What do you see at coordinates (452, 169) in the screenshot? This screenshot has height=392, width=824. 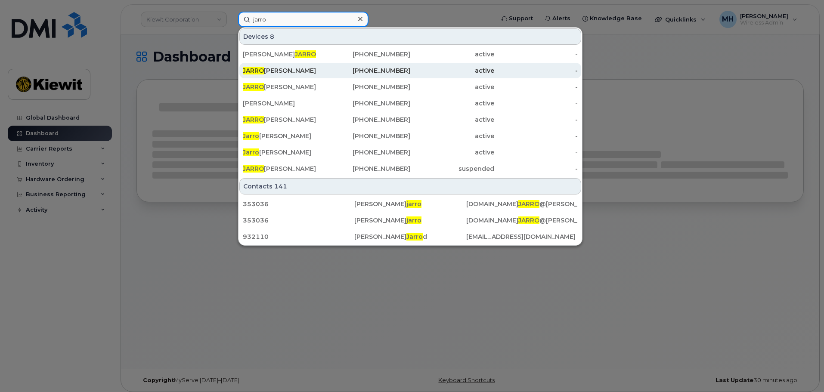 I see `div: suspended` at bounding box center [452, 169].